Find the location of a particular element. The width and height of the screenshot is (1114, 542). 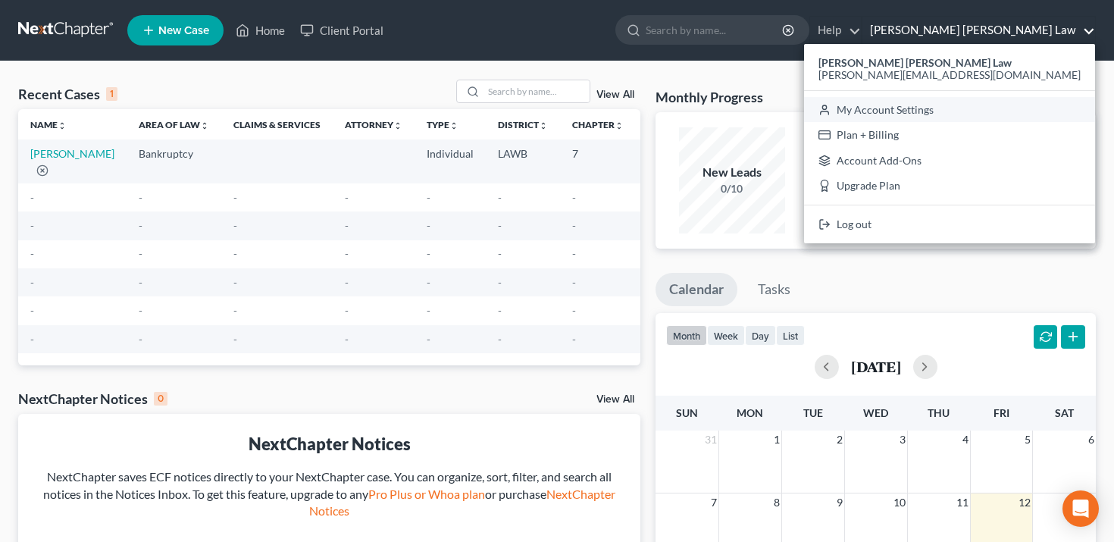

div: NextChapter saves ECF notices directly to your NextChapter case. You can organize, sort, filter, ... is located at coordinates (329, 494).